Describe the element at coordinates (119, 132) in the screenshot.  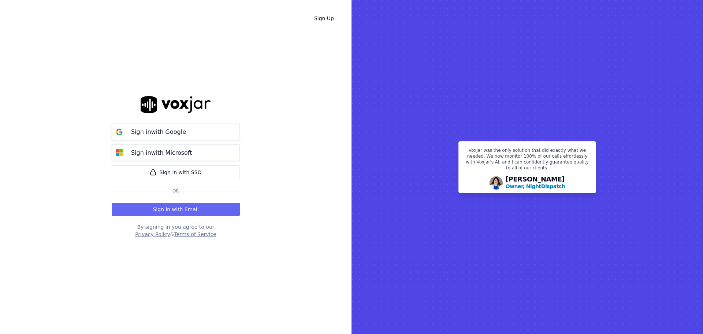
I see `img: google Sign in button` at that location.